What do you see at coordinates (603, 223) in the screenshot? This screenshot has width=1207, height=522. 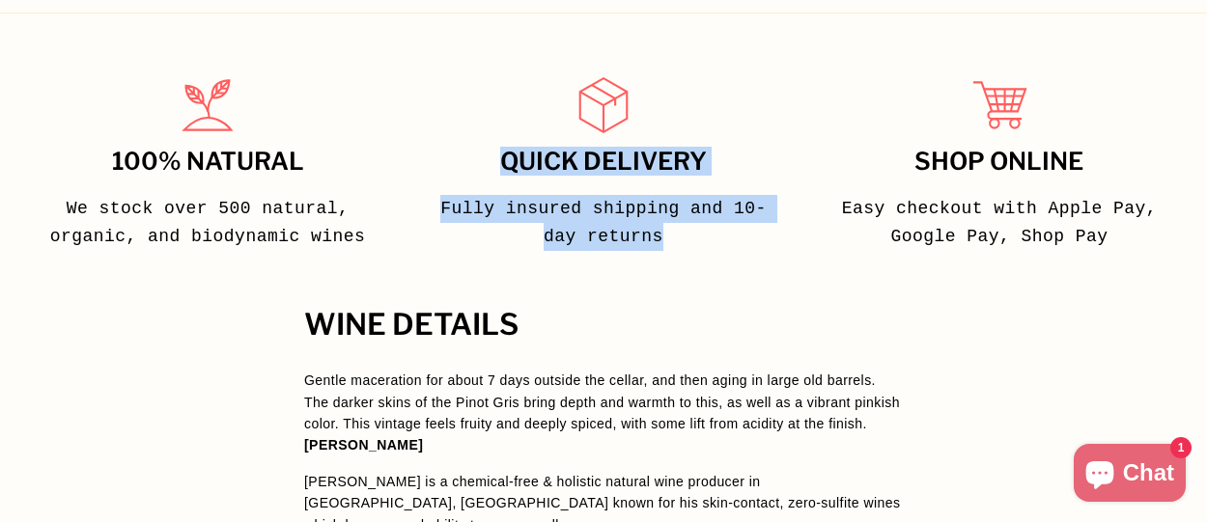 I see `p: Fully insured shipping and 10-day returns` at bounding box center [603, 223].